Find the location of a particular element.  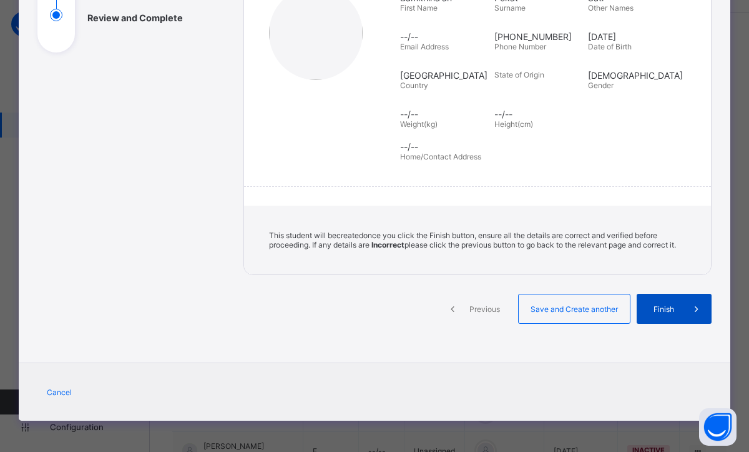

span: This student will be created once you click the Finish button, ensure all the details are correct... is located at coordinates (473, 240).